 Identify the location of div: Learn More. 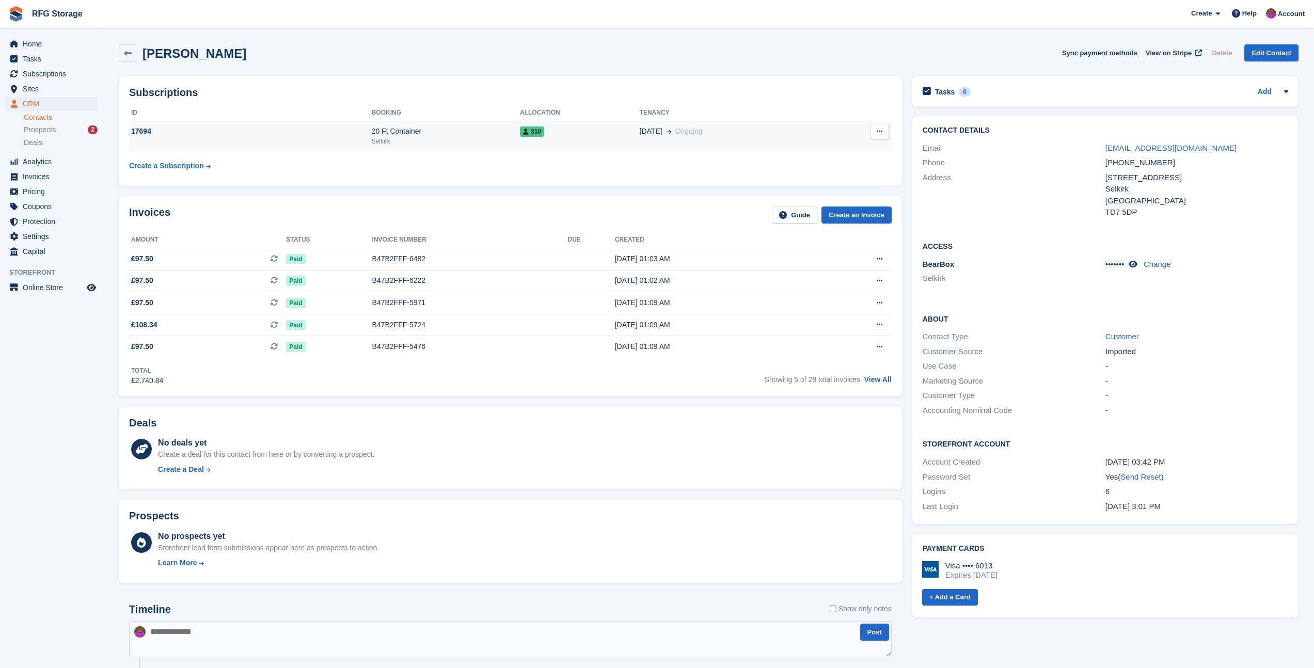
(177, 563).